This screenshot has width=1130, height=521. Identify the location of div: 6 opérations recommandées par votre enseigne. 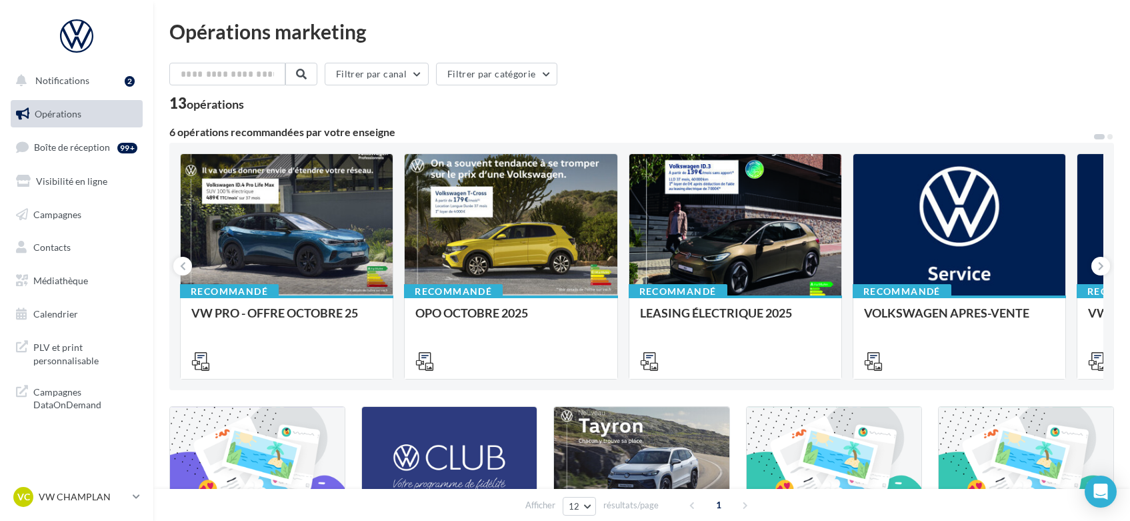
(631, 132).